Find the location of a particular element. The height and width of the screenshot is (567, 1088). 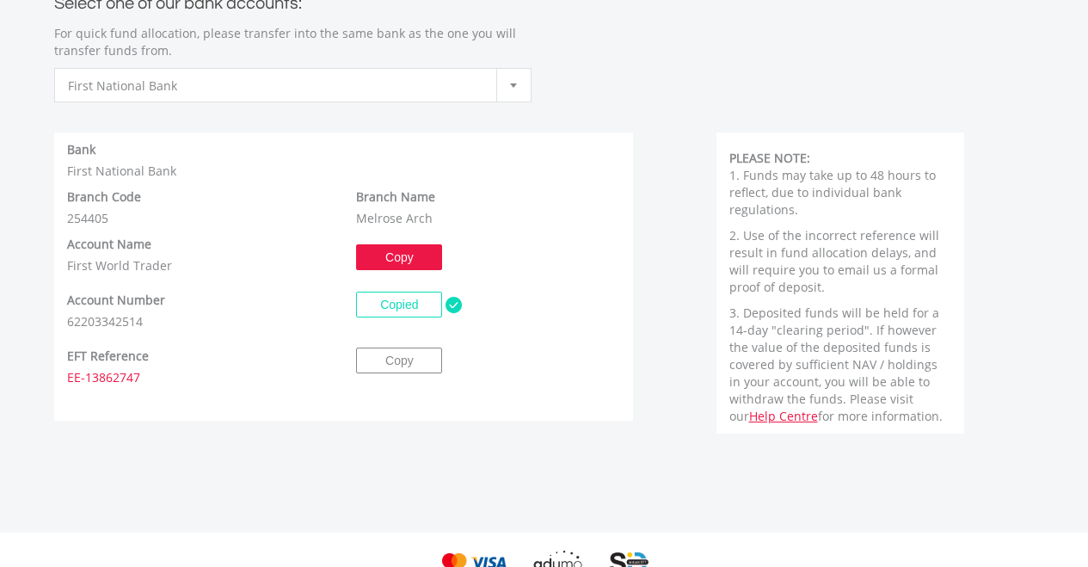

p: 3. Deposited funds will be held for a 14-day "clearing period". If however the value of the depos... is located at coordinates (840, 365).